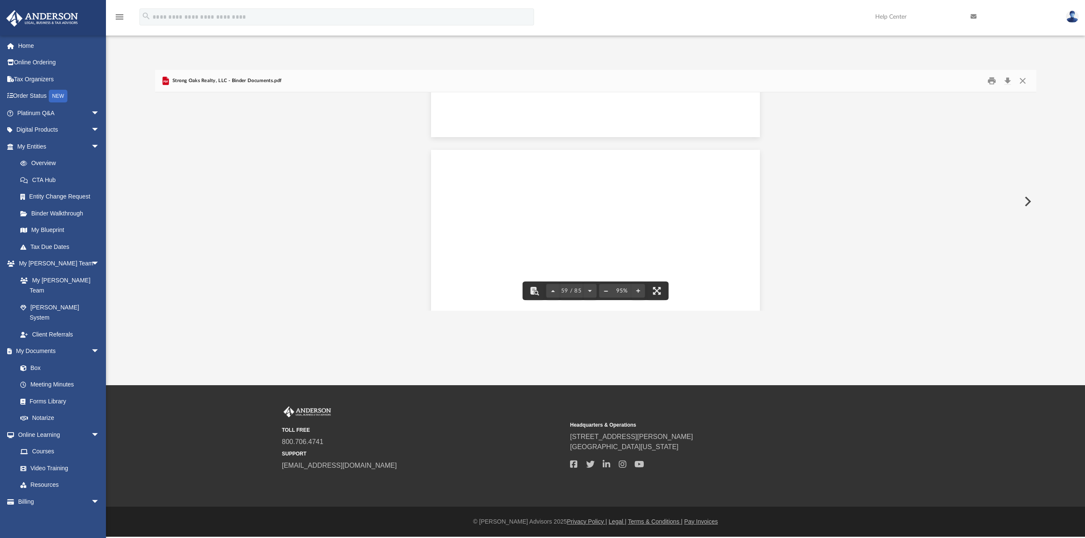  Describe the element at coordinates (991, 81) in the screenshot. I see `button: Print` at that location.